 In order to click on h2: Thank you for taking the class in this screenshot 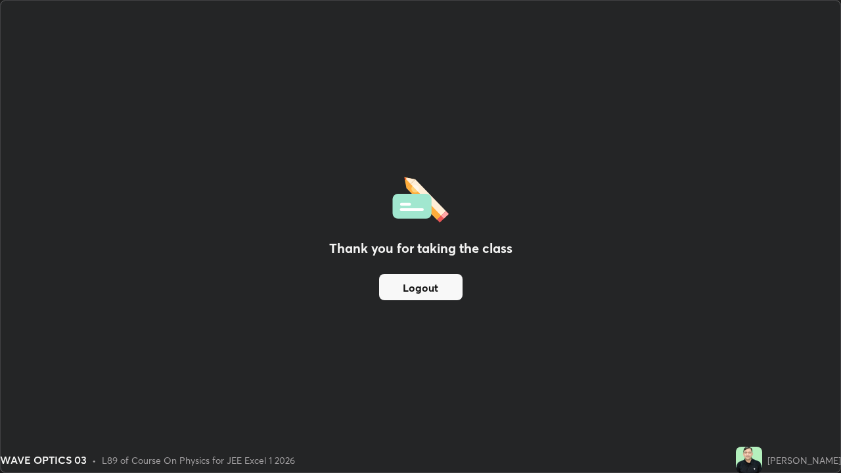, I will do `click(420, 248)`.